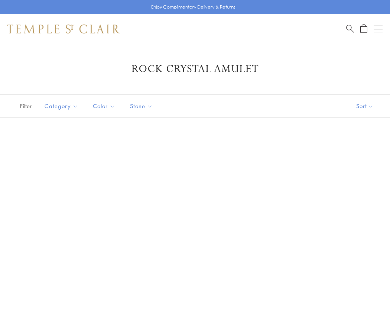 Image resolution: width=390 pixels, height=330 pixels. Describe the element at coordinates (363, 29) in the screenshot. I see `a: Open Shopping Bag` at that location.